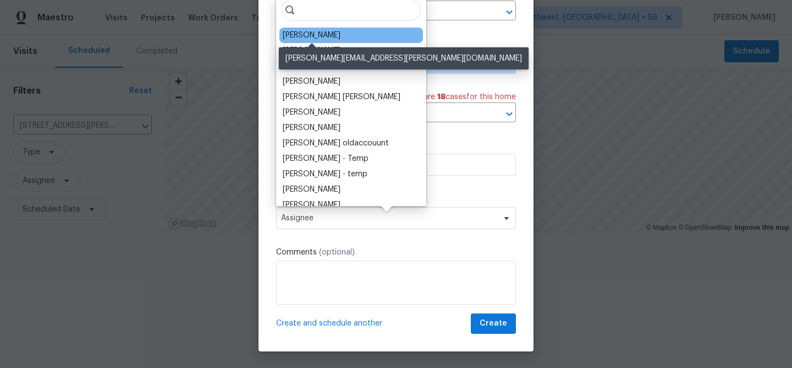 The height and width of the screenshot is (368, 792). What do you see at coordinates (459, 97) in the screenshot?
I see `span: There are case s for this home` at bounding box center [459, 97].